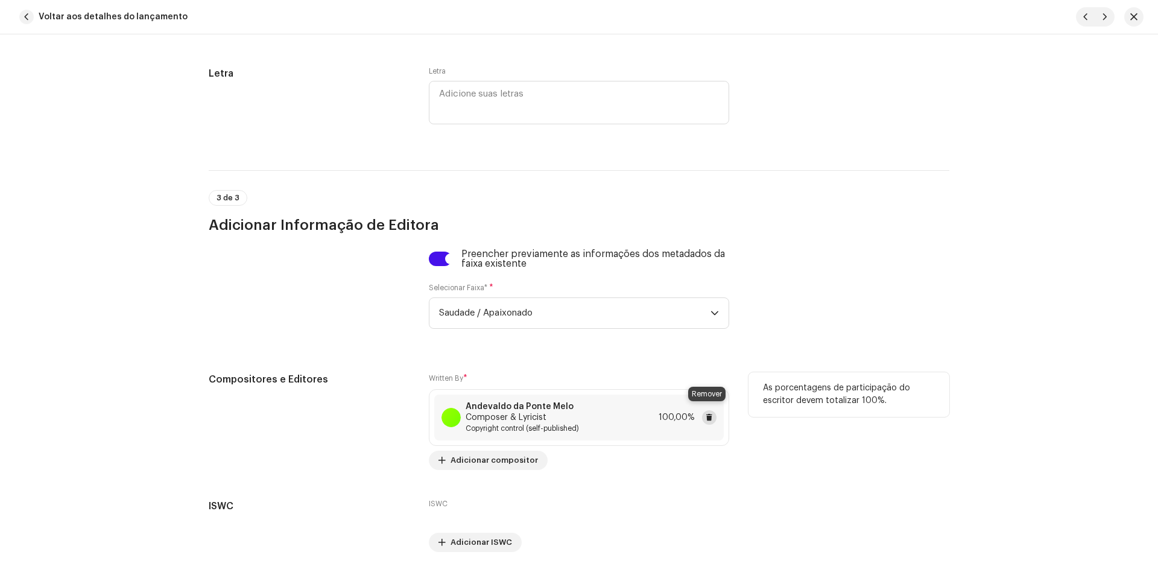  I want to click on label: Letra, so click(437, 71).